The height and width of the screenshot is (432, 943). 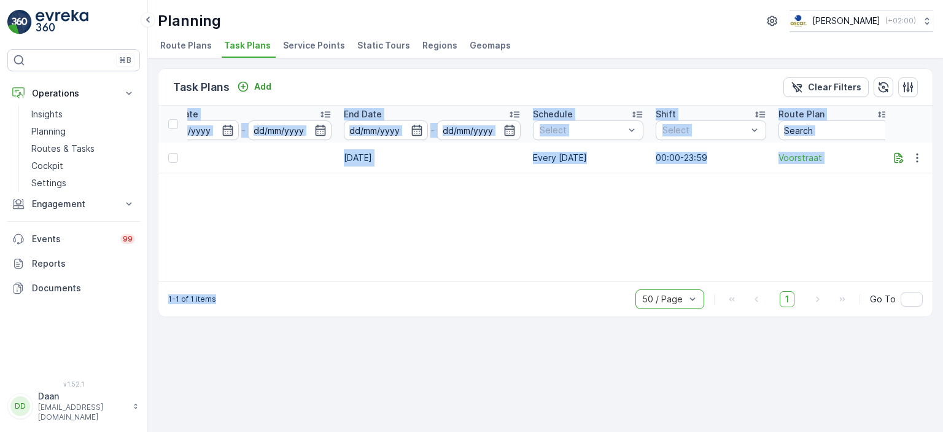 What do you see at coordinates (192, 299) in the screenshot?
I see `p: 1-1 of 1 items` at bounding box center [192, 299].